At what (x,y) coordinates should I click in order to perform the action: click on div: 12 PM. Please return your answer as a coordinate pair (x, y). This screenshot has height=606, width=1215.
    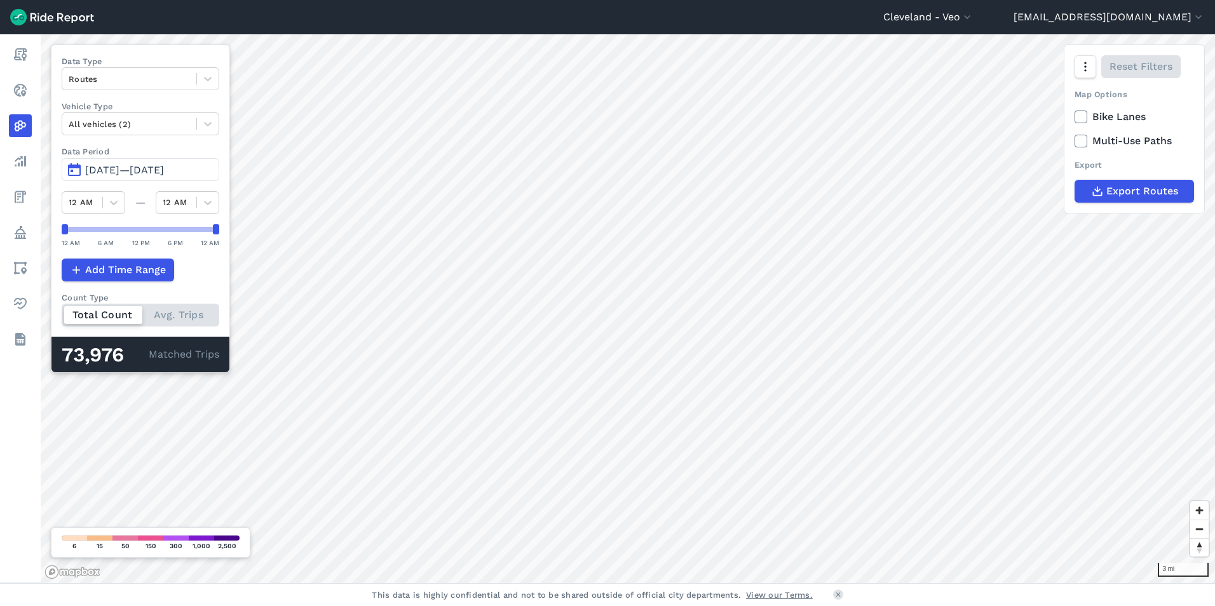
    Looking at the image, I should click on (141, 243).